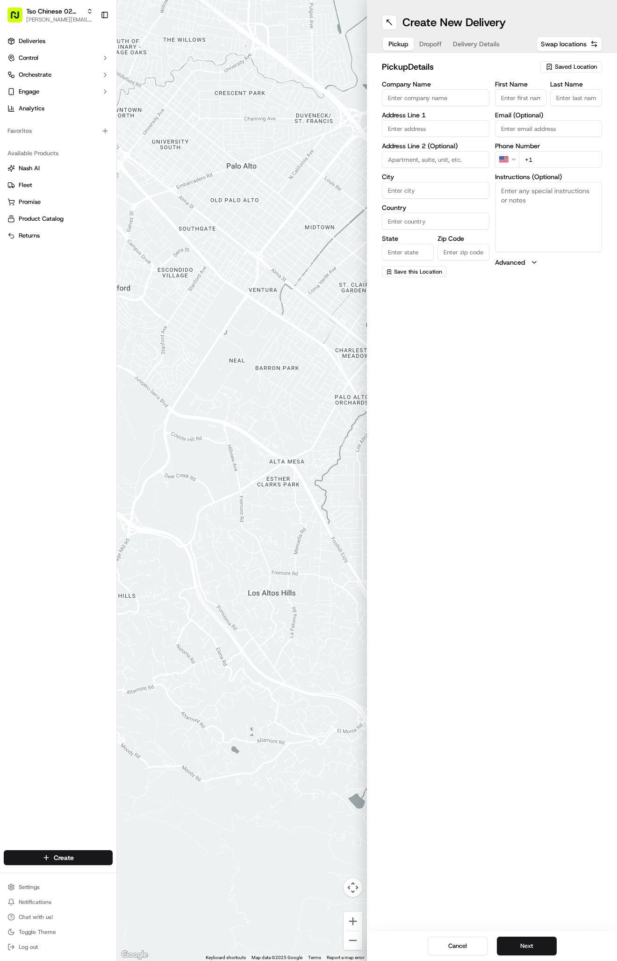 The image size is (617, 961). I want to click on label: First Name, so click(521, 84).